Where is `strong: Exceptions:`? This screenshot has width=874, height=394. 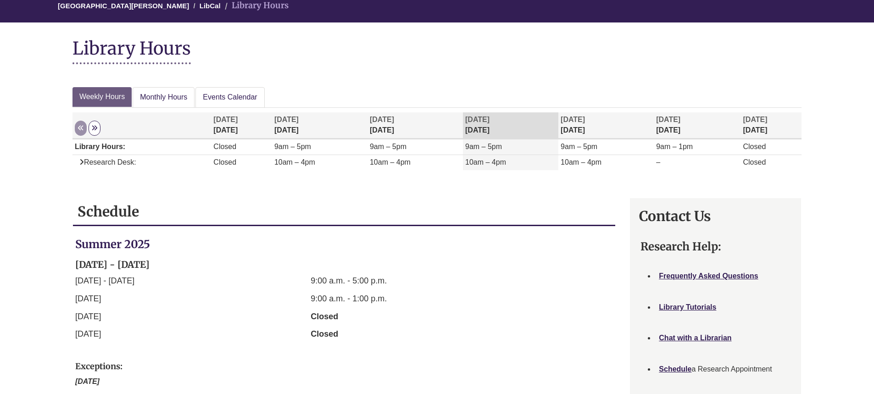
strong: Exceptions: is located at coordinates (99, 366).